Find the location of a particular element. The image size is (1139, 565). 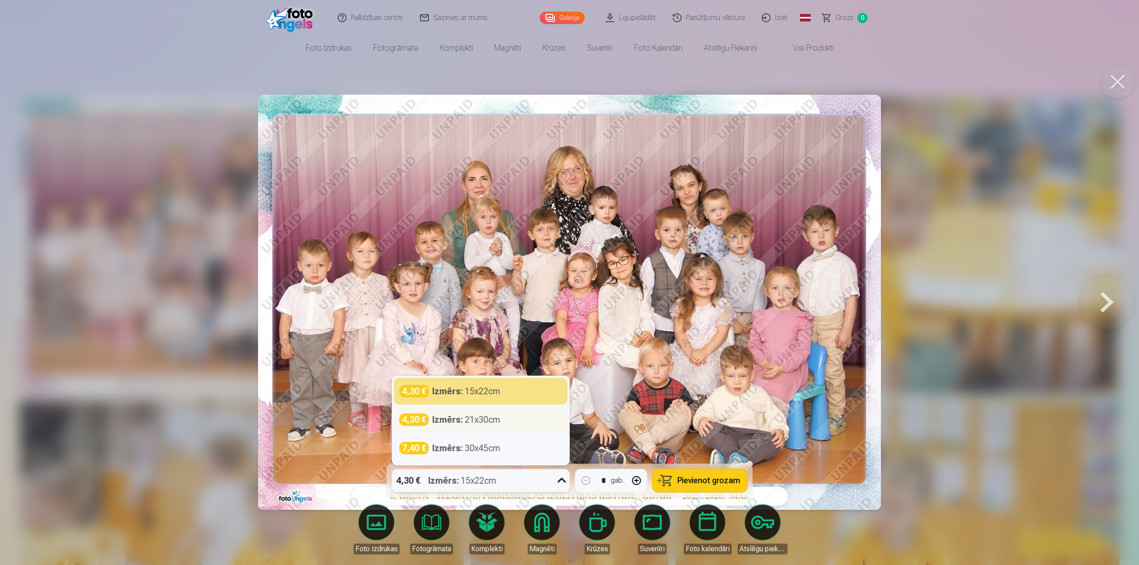

a: Visi produkti is located at coordinates (806, 48).